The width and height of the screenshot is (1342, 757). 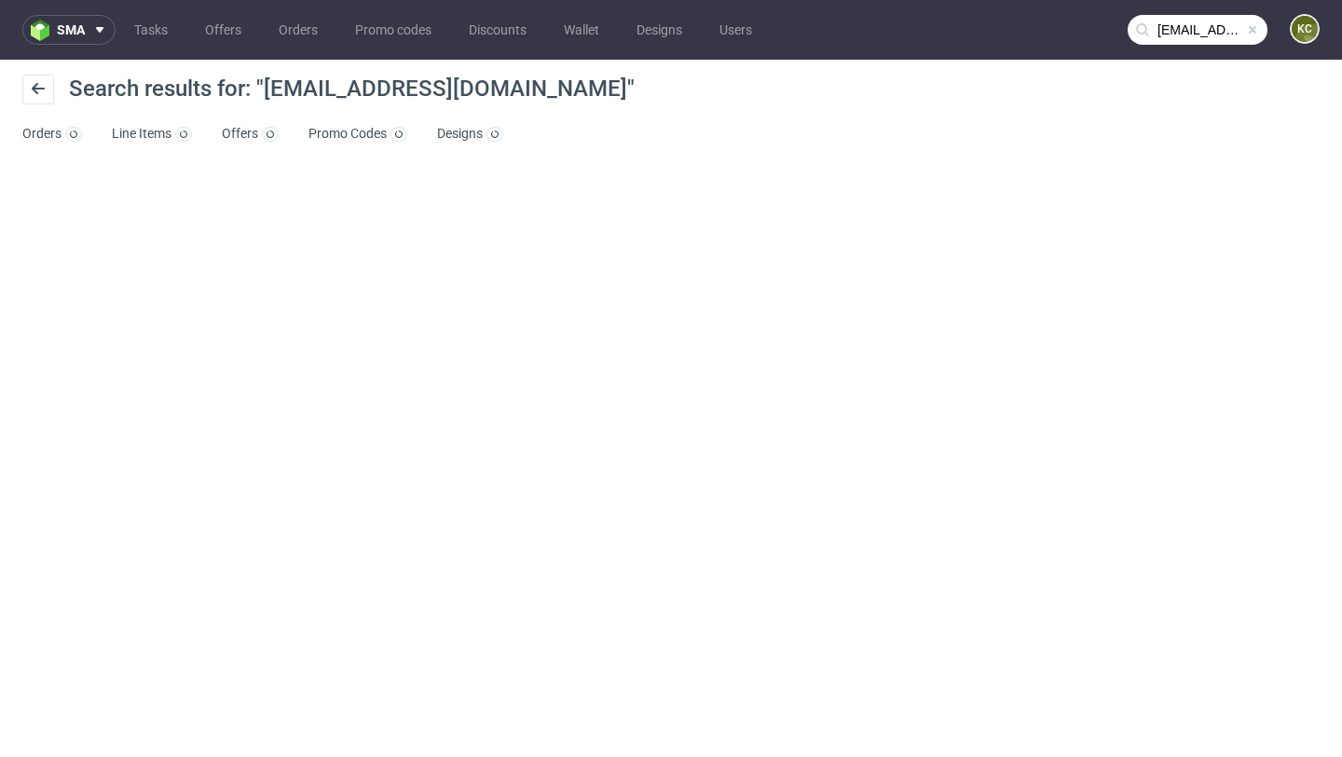 I want to click on a: Promo codes, so click(x=393, y=30).